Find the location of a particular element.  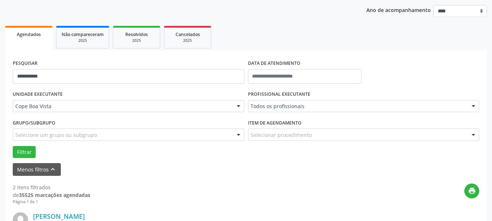

div: Página 1 de 1 is located at coordinates (51, 202).